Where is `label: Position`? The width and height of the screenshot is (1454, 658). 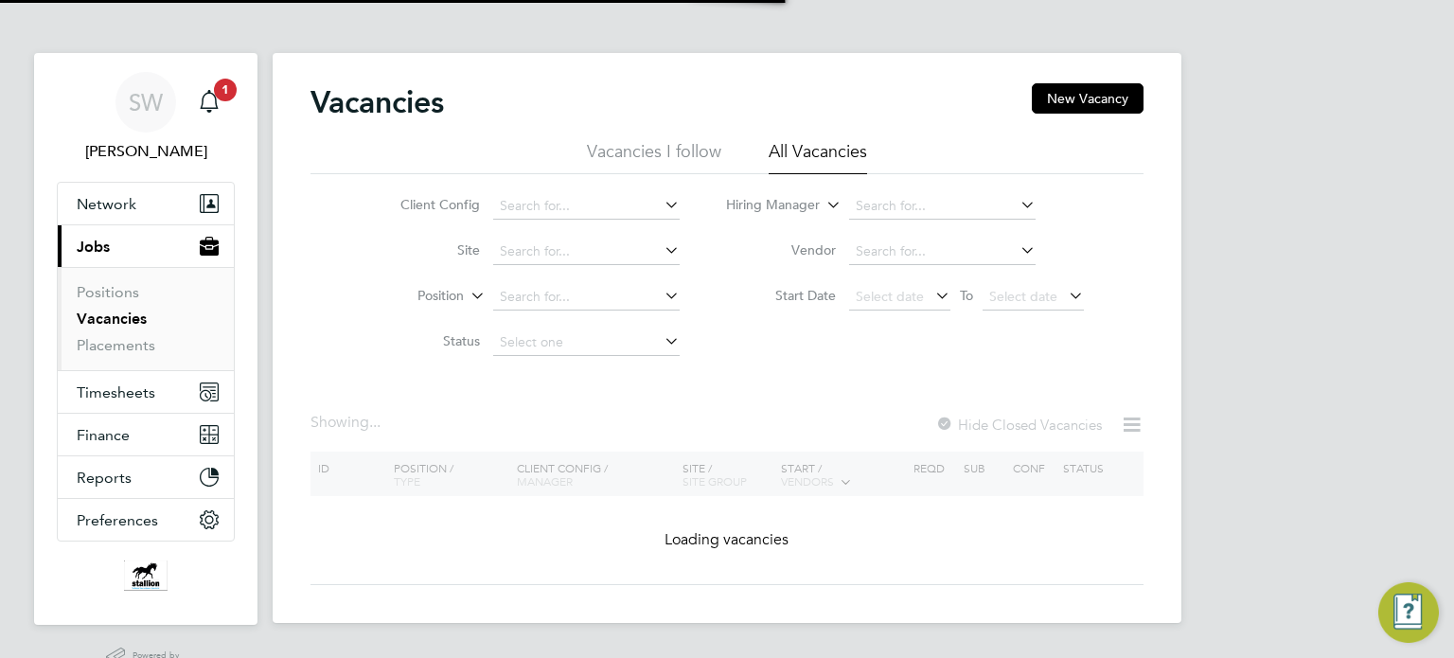
label: Position is located at coordinates (409, 296).